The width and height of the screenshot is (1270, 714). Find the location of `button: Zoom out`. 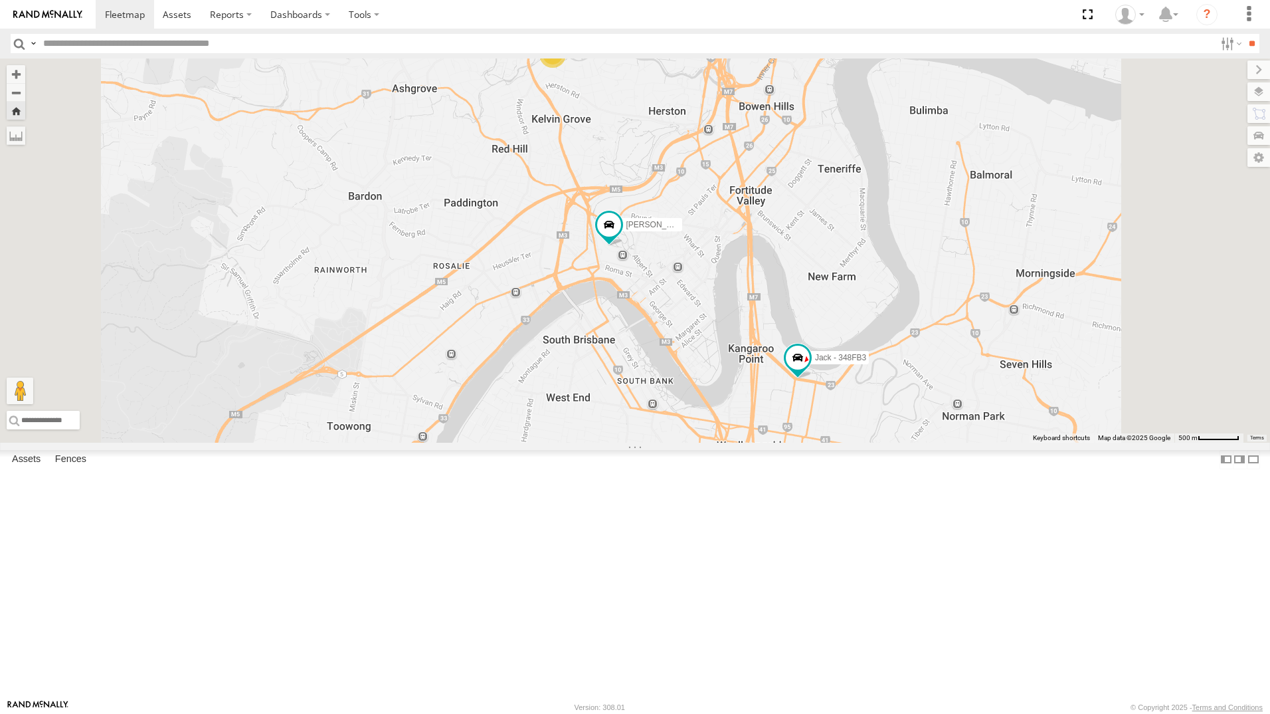

button: Zoom out is located at coordinates (16, 92).